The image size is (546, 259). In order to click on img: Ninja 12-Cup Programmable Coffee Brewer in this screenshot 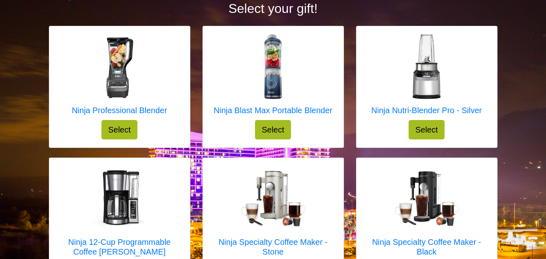, I will do `click(120, 198)`.